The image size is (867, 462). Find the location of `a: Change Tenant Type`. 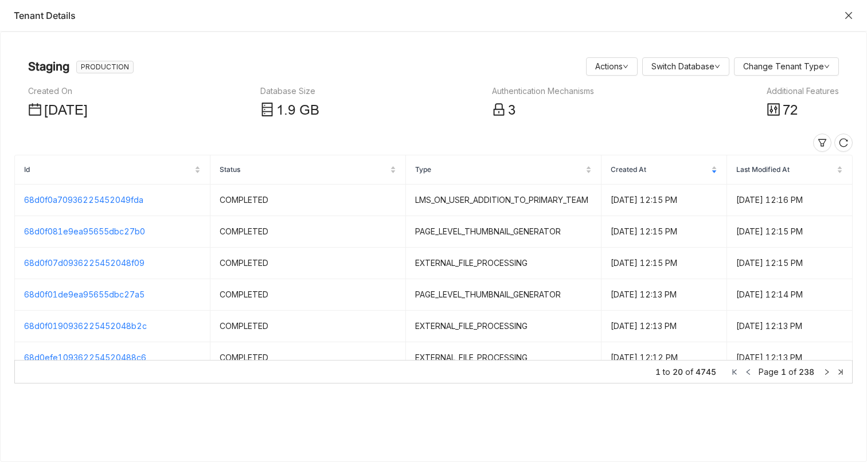

a: Change Tenant Type is located at coordinates (786, 66).